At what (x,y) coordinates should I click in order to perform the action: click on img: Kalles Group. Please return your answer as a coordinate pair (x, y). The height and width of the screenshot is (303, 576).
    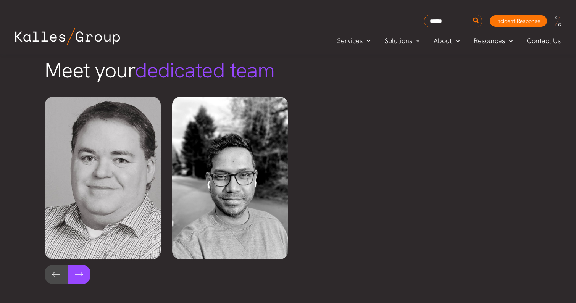
    Looking at the image, I should click on (68, 37).